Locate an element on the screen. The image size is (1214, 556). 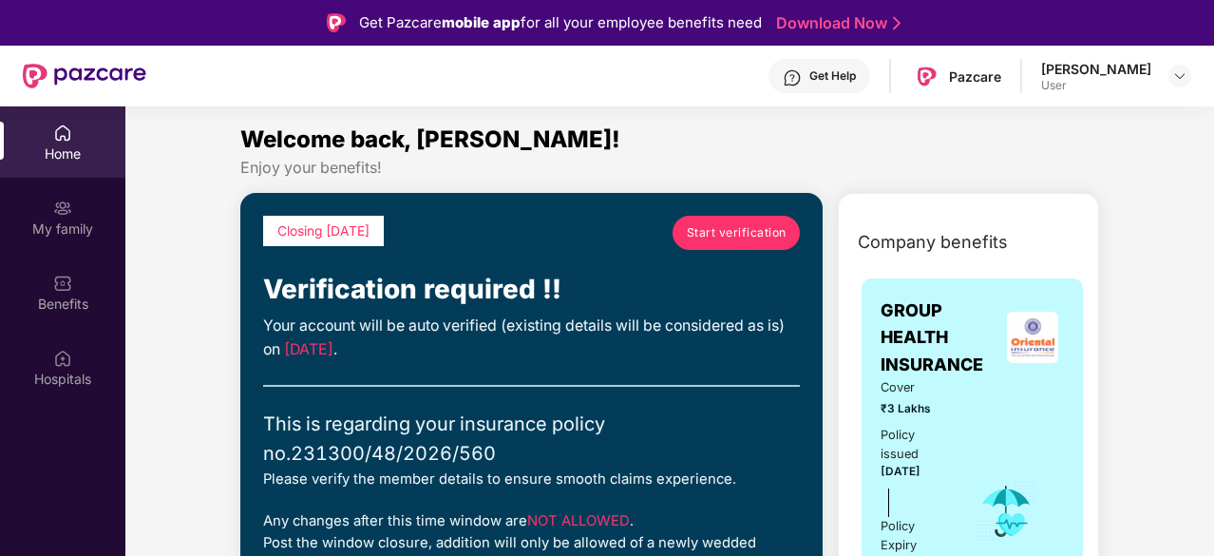
img: svg+xml;base64,PHN2ZyB3aWR0aD0iMjAiIGhlaWdodD0iMjAiIHZpZXdCb3g9IjAgMCAyMCAyMCIgZmlsbD0ibm9uZSIgeG... is located at coordinates (63, 208).